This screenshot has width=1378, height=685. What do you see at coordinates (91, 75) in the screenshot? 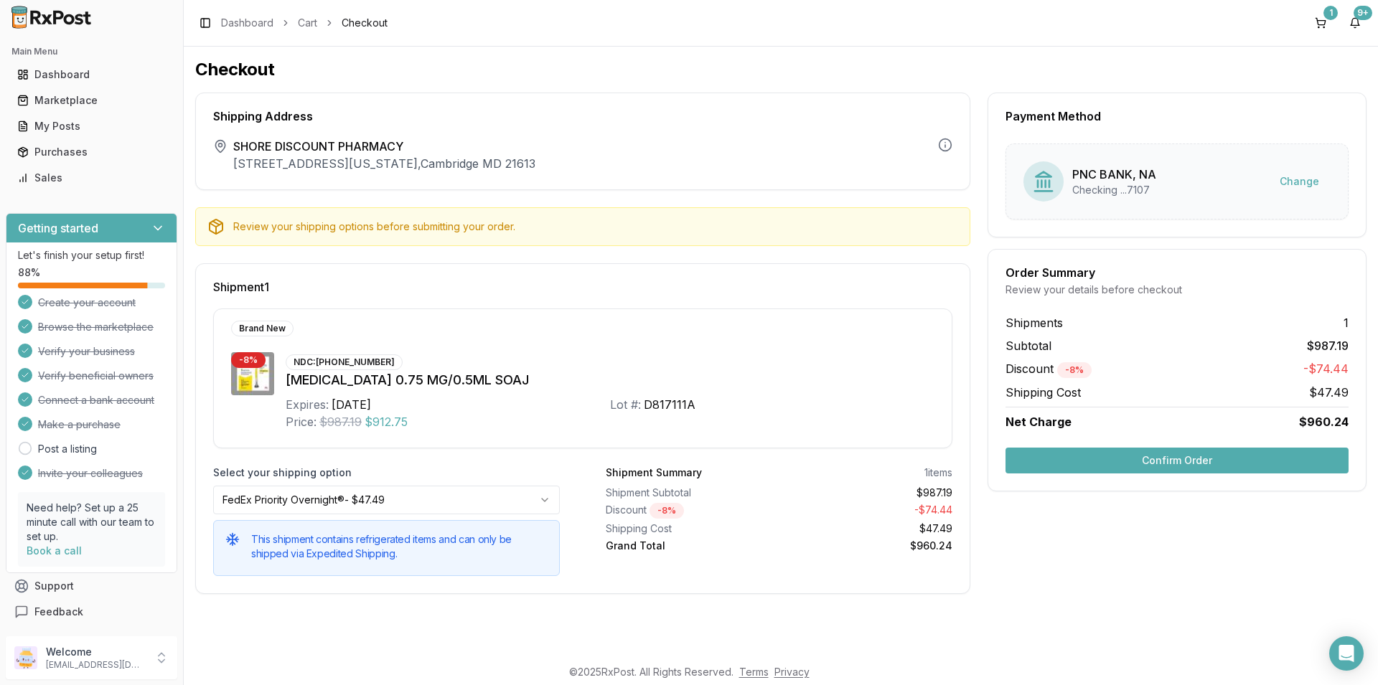
I see `div: Dashboard` at bounding box center [91, 75].